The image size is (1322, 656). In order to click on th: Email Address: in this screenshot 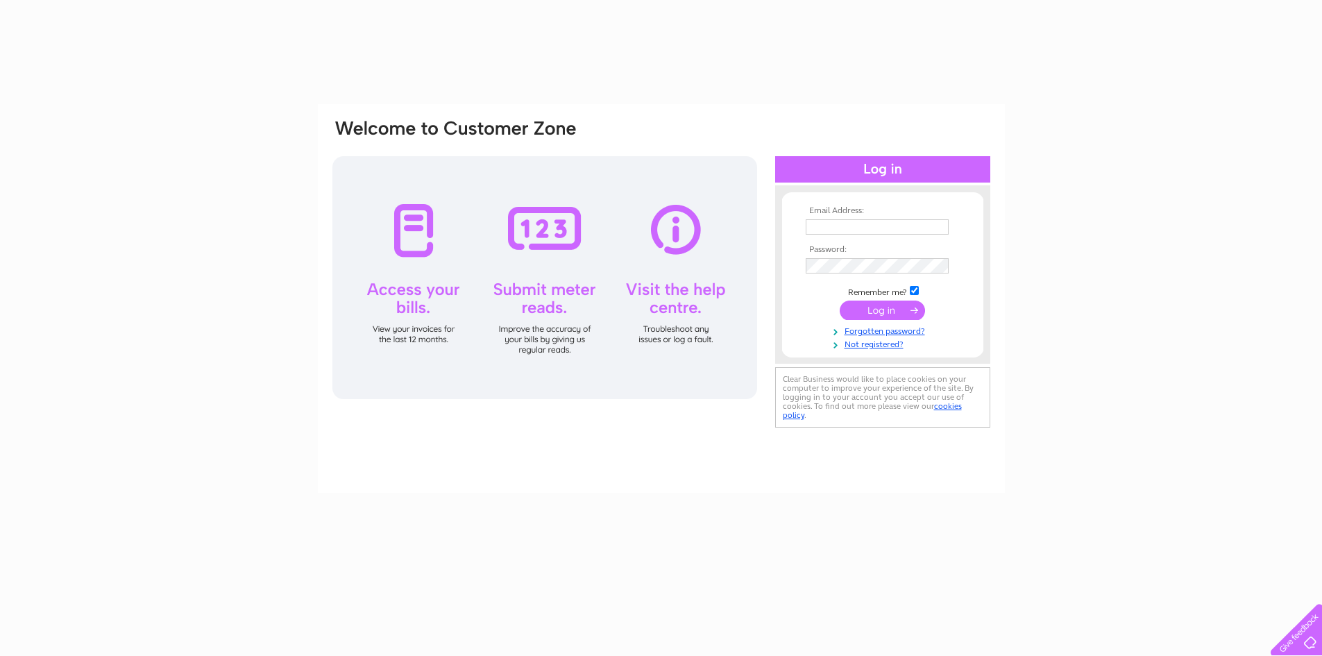, I will do `click(883, 211)`.